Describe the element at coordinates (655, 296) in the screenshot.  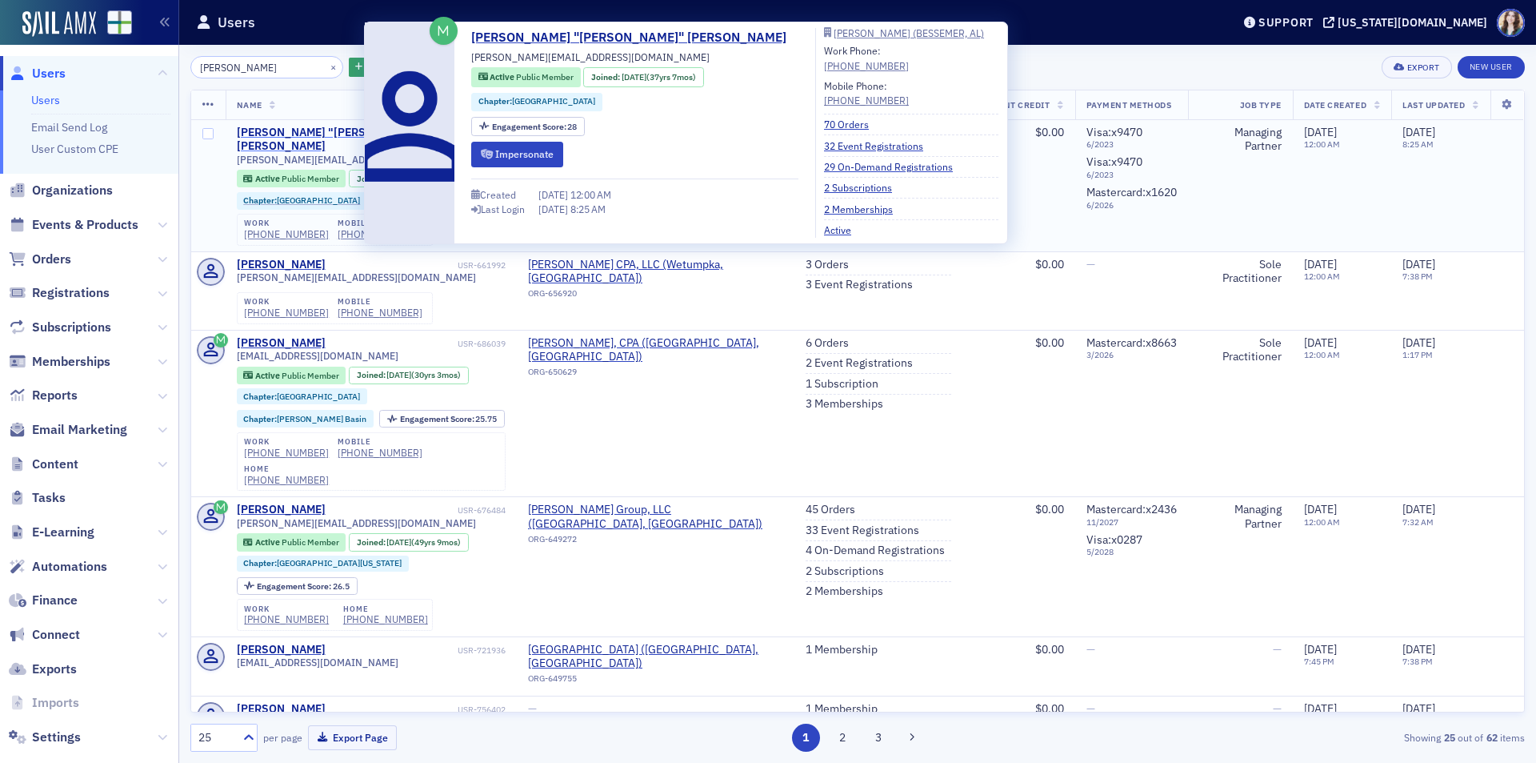
I see `div: ORG-656920` at that location.